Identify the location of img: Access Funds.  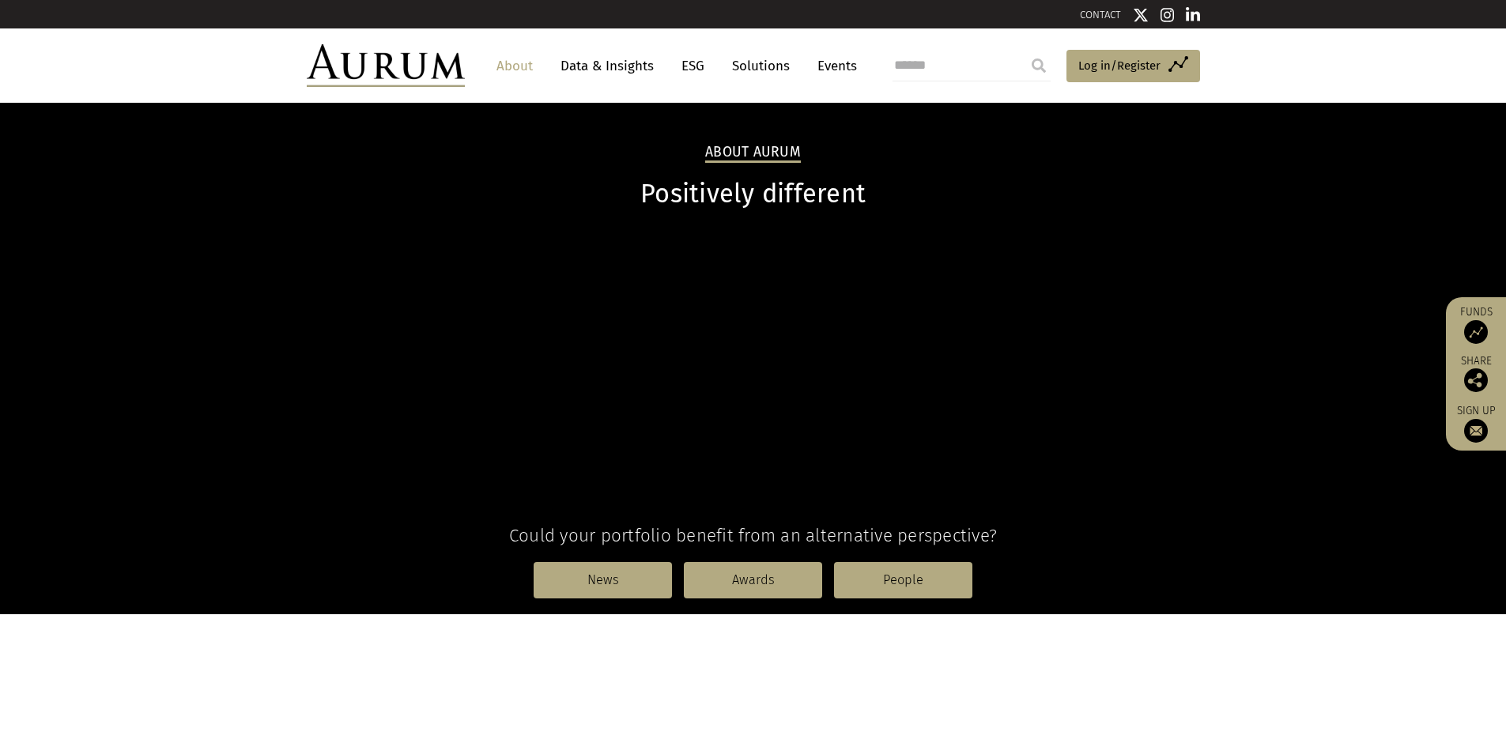
(1476, 332).